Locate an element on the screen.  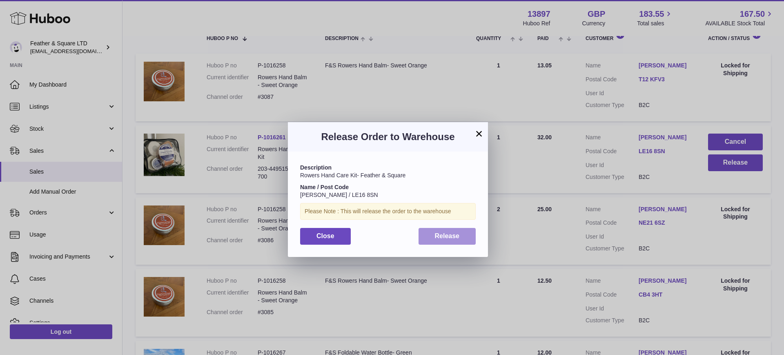
h3: Release Order to Warehouse is located at coordinates (388, 137).